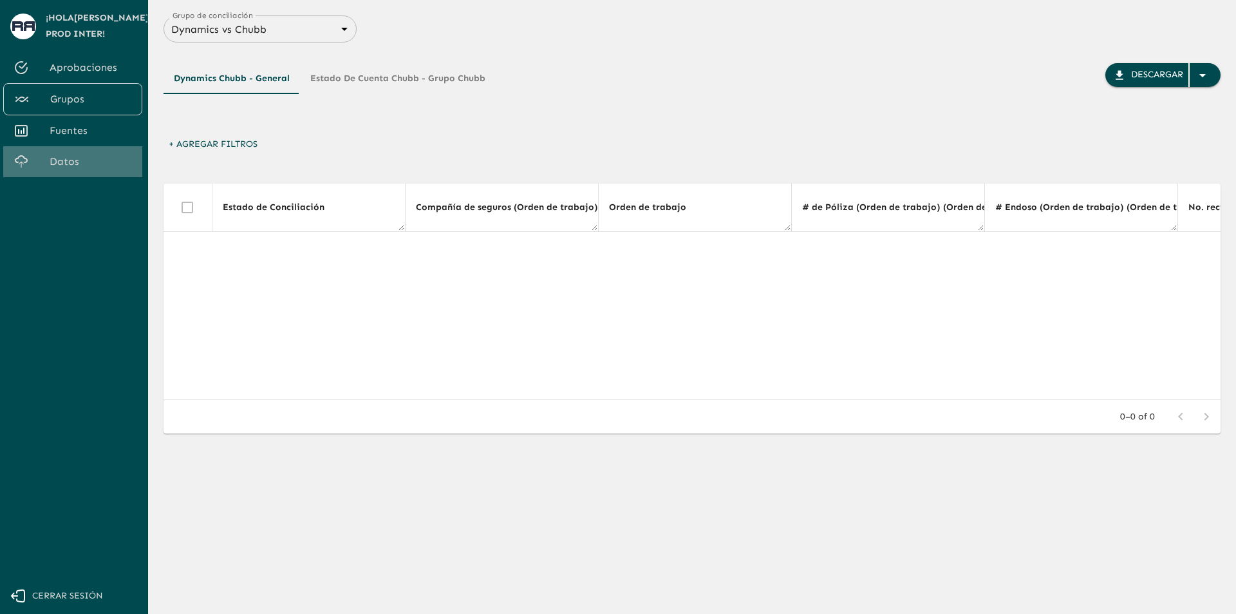 This screenshot has width=1236, height=614. I want to click on button: + Agregar Filtros, so click(213, 144).